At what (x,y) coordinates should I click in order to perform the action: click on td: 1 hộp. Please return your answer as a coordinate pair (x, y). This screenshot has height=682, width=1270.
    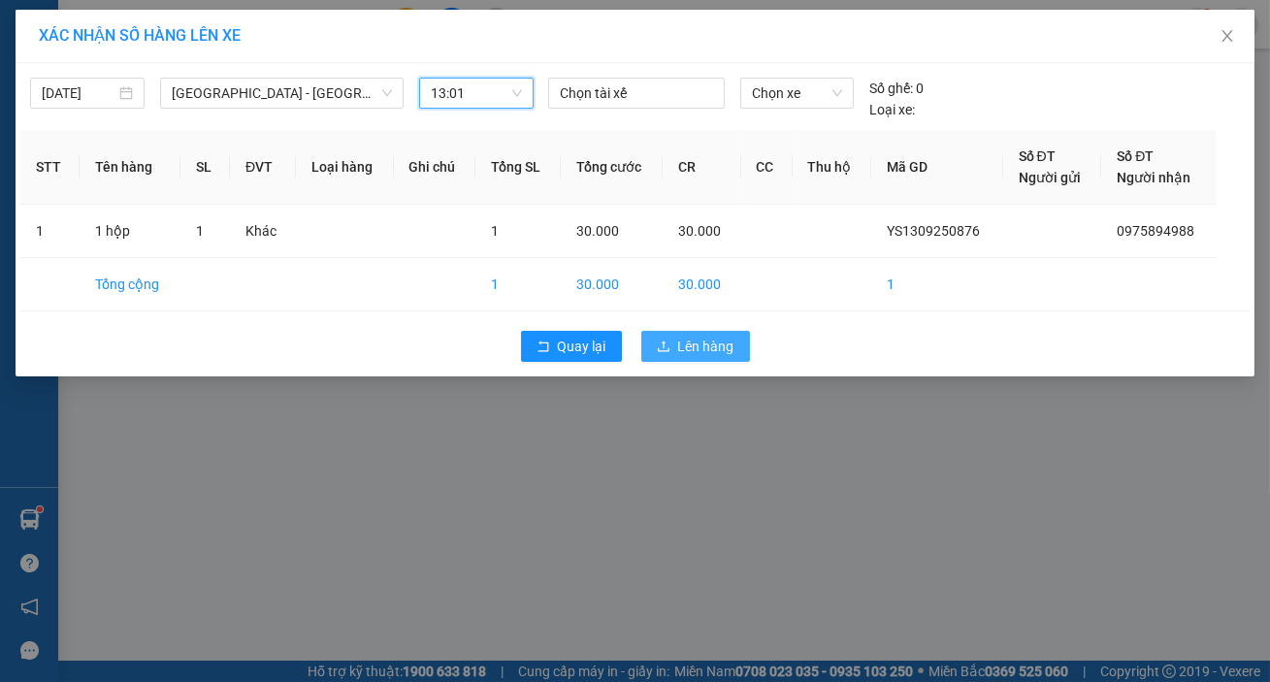
    Looking at the image, I should click on (130, 231).